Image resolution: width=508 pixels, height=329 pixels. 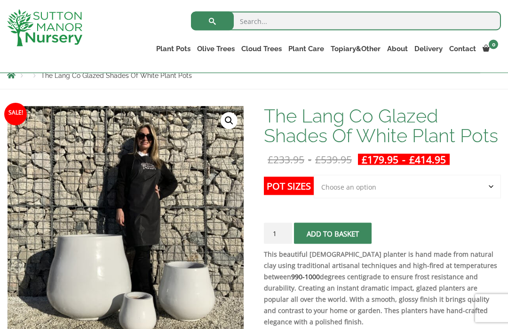 I want to click on a: Cloud Trees, so click(x=261, y=49).